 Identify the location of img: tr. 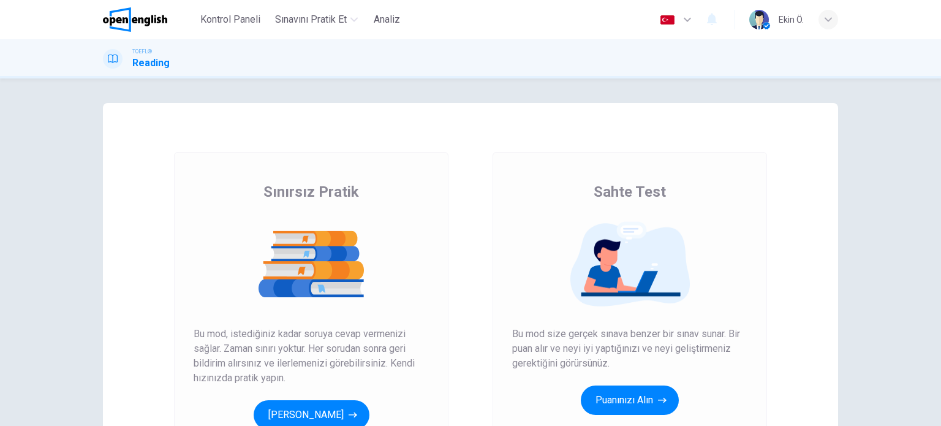
(667, 20).